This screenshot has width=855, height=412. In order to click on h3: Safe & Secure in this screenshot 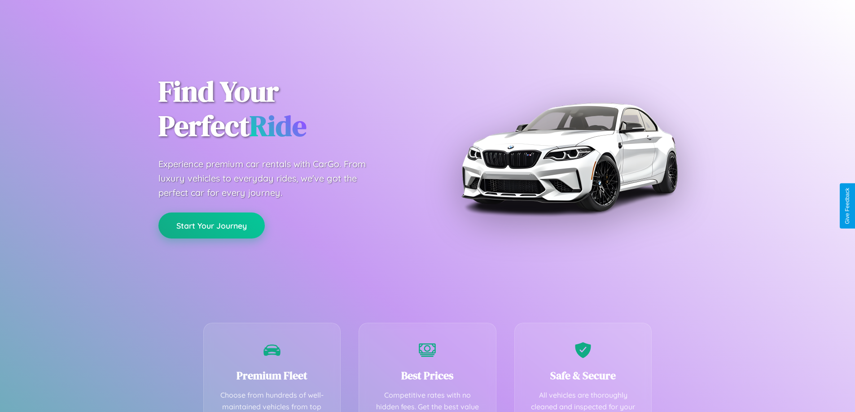, I will do `click(583, 375)`.